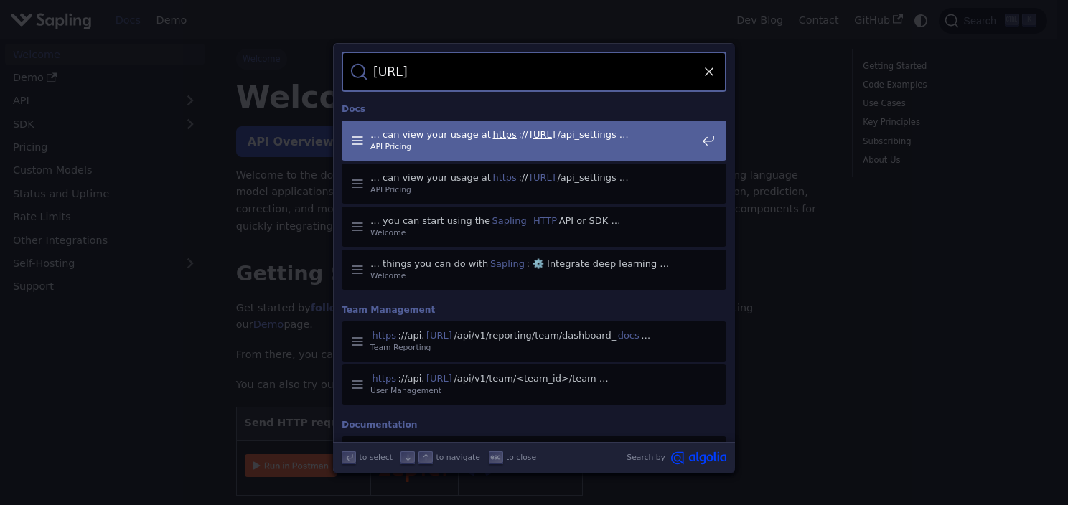  What do you see at coordinates (408, 457) in the screenshot?
I see `svg: Arrow down` at bounding box center [408, 457].